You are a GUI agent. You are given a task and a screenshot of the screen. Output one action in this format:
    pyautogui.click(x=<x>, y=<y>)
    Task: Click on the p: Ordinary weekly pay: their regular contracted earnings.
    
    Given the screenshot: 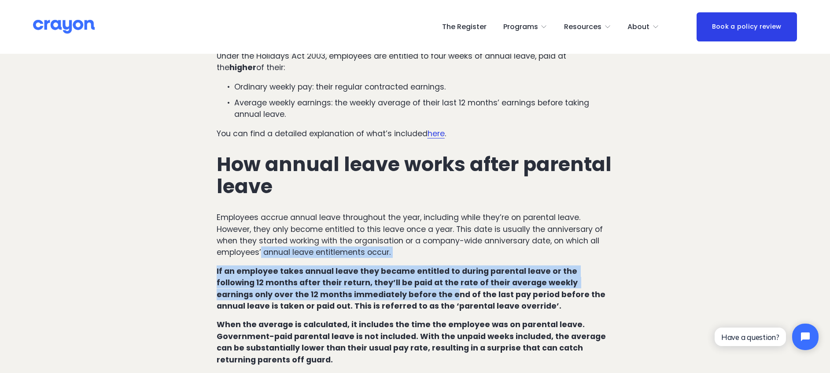 What is the action you would take?
    pyautogui.click(x=424, y=87)
    